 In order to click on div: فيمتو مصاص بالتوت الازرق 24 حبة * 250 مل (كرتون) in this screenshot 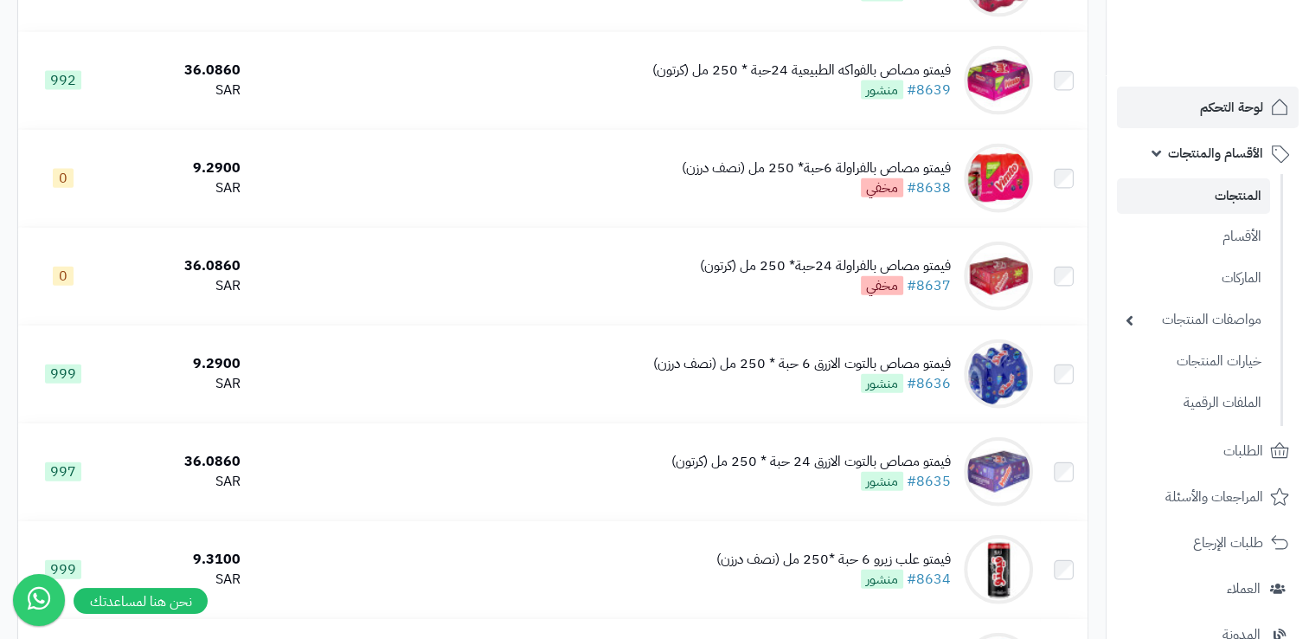, I will do `click(811, 461)`.